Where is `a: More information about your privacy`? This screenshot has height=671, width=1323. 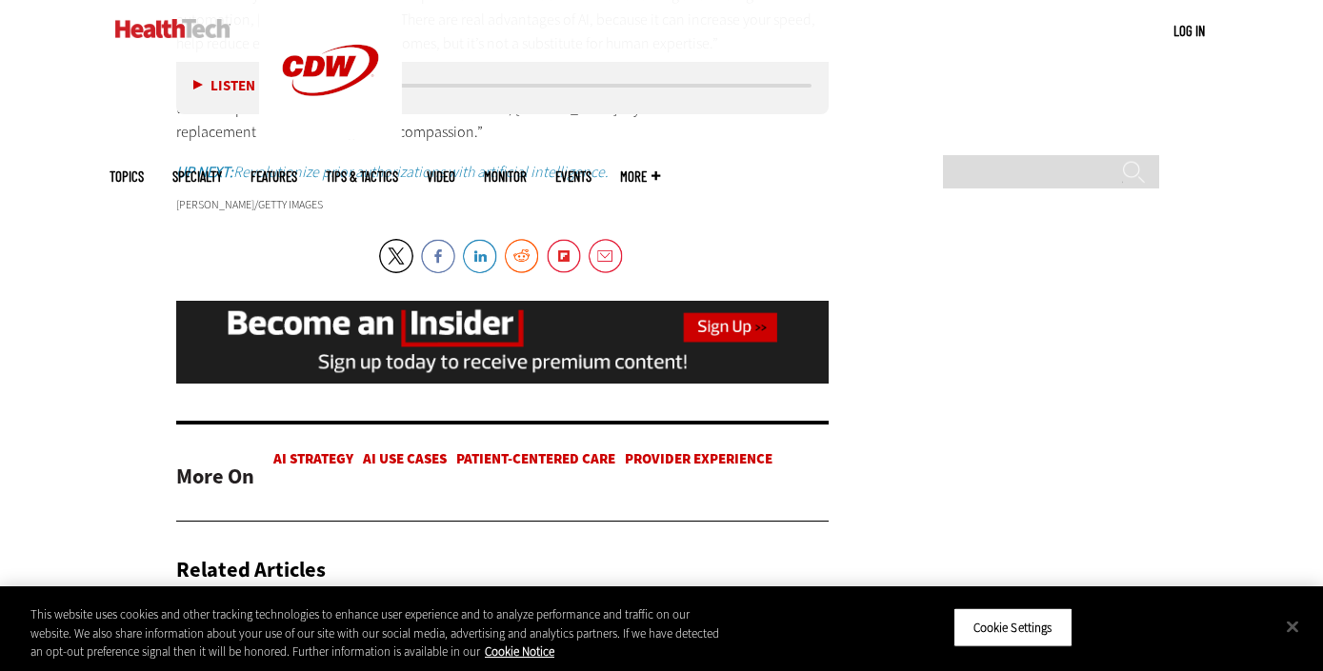
a: More information about your privacy is located at coordinates (519, 651).